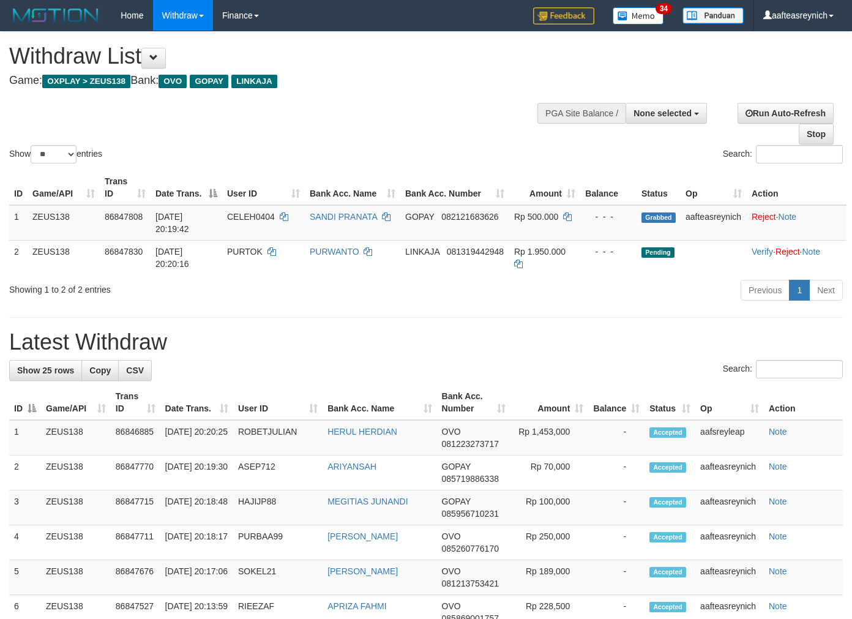  What do you see at coordinates (278, 438) in the screenshot?
I see `td: ROBETJULIAN` at bounding box center [278, 438].